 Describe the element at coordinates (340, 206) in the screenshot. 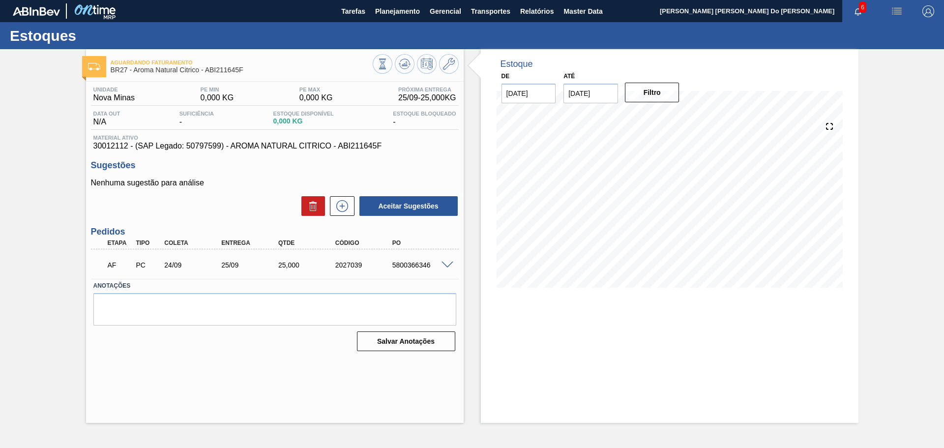

I see `div: Nova sugestão` at that location.